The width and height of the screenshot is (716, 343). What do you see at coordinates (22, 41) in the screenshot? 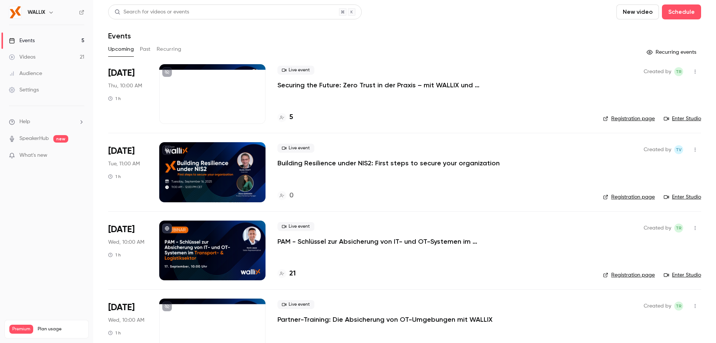
I see `div: Events` at bounding box center [22, 41].